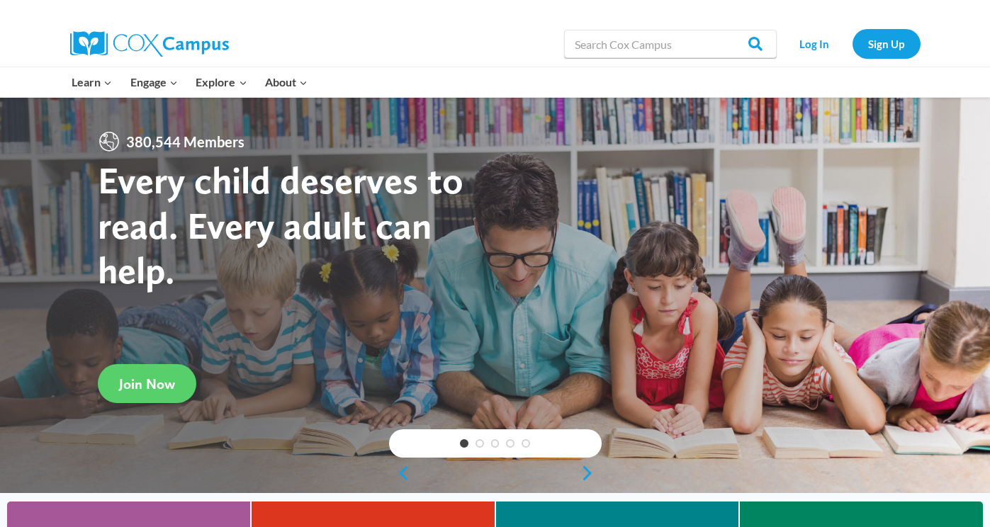 The image size is (990, 527). I want to click on nav: Primary Navigation, so click(190, 82).